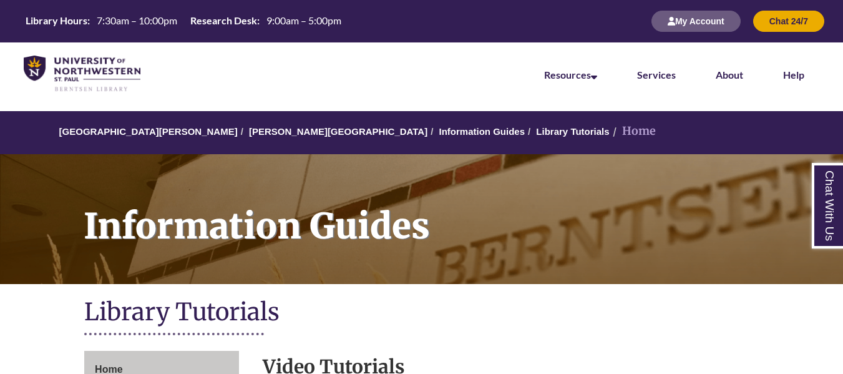 This screenshot has height=374, width=843. Describe the element at coordinates (696, 21) in the screenshot. I see `a: My Account` at that location.